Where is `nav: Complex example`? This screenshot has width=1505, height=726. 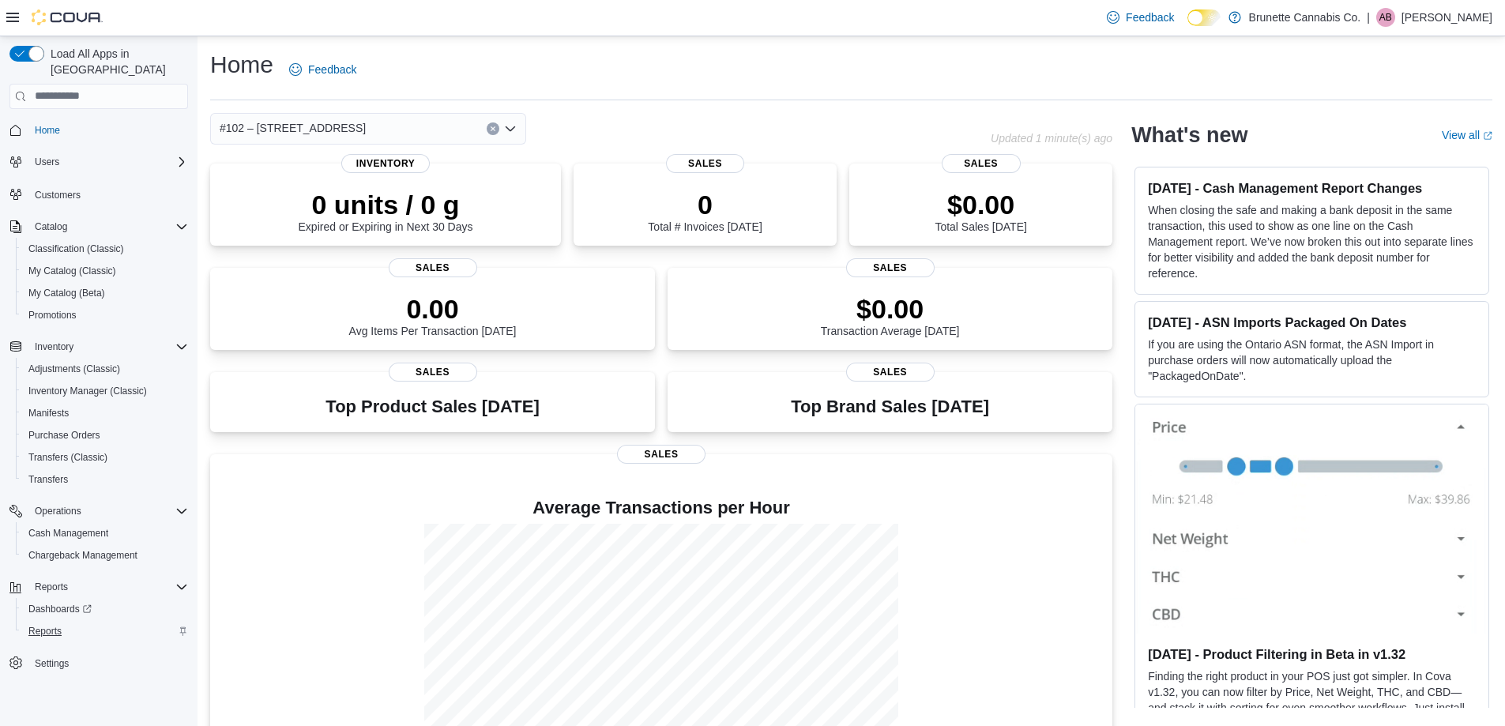
nav: Complex example is located at coordinates (99, 414).